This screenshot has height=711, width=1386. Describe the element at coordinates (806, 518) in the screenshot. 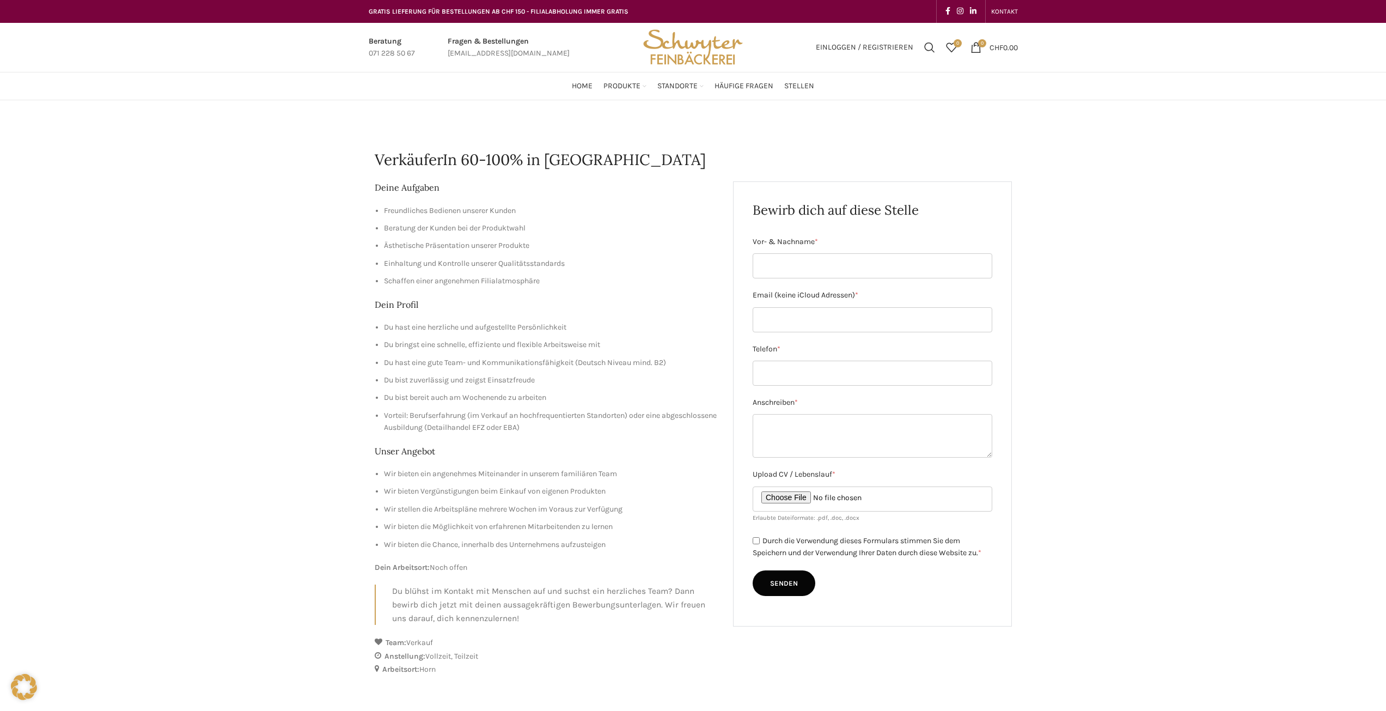

I see `small: Erlaubte Dateiformate: .pdf, .doc, .docx` at that location.